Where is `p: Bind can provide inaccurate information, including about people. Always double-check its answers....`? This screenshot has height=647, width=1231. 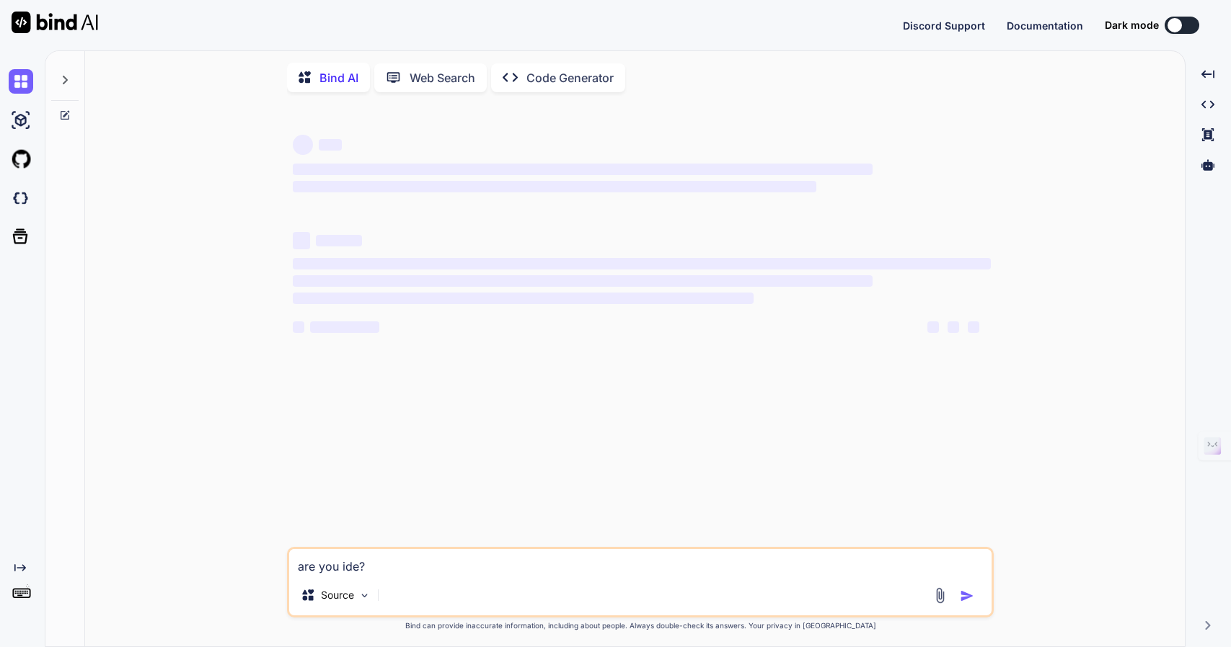
p: Bind can provide inaccurate information, including about people. Always double-check its answers.... is located at coordinates (640, 626).